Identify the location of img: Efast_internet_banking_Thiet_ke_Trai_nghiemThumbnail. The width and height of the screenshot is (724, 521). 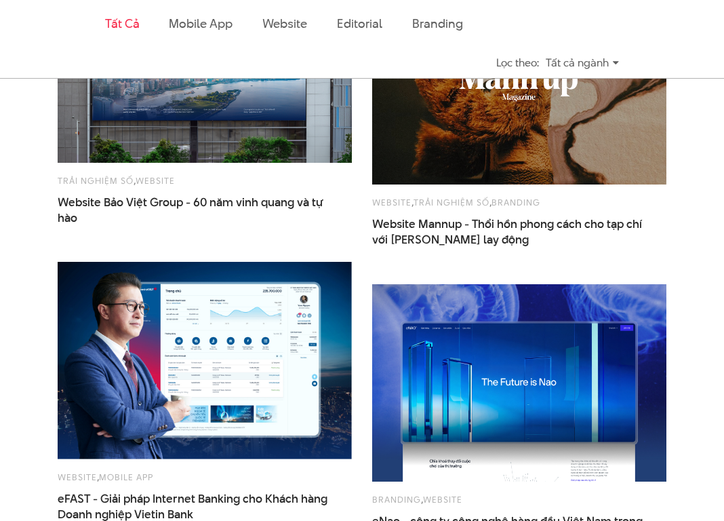
(205, 360).